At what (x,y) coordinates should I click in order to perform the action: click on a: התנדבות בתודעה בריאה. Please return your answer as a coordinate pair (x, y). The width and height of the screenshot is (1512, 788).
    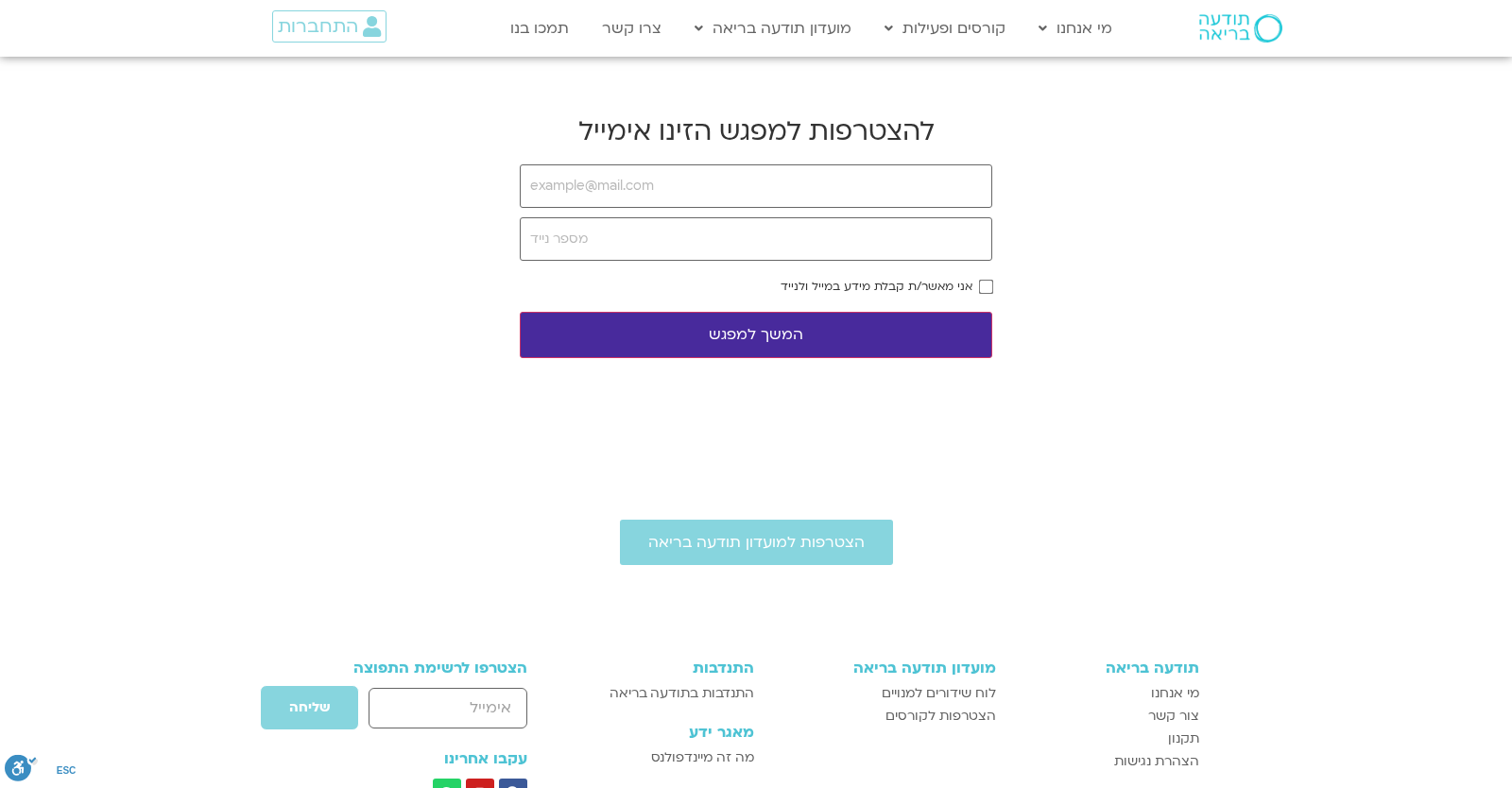
    Looking at the image, I should click on (666, 694).